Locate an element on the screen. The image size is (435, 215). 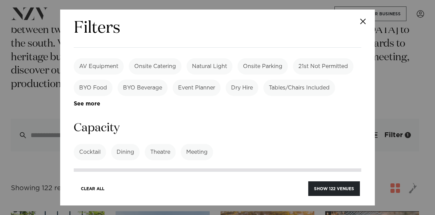
label: Theatre is located at coordinates (160, 152).